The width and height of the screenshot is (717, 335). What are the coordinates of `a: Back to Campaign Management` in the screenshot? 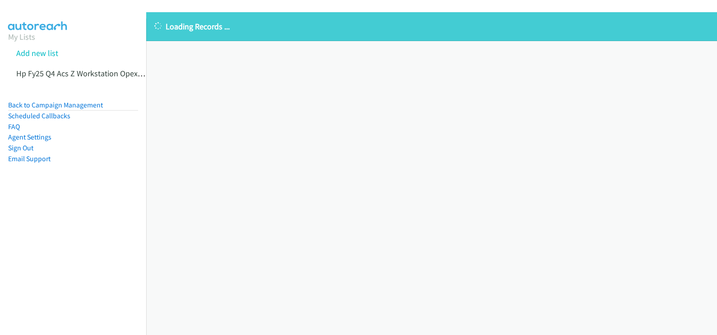 It's located at (55, 105).